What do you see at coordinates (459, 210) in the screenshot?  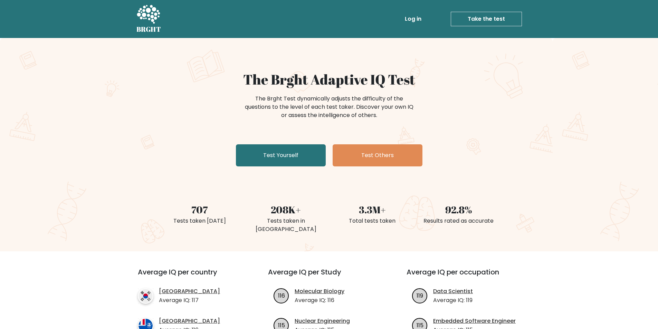 I see `div: 92.8%` at bounding box center [459, 210].